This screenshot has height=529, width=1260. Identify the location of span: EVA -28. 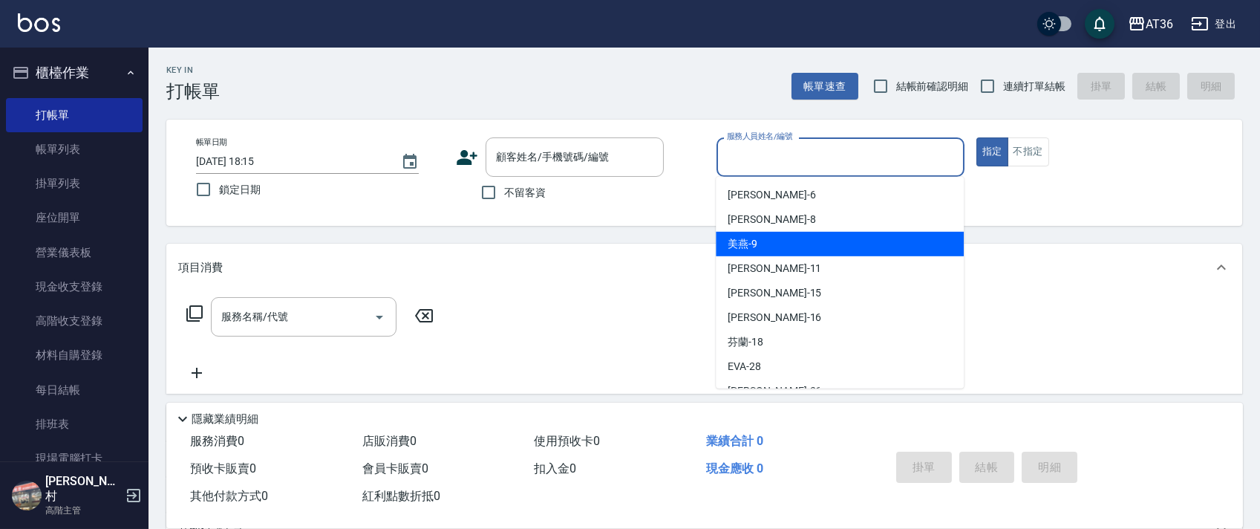
(744, 366).